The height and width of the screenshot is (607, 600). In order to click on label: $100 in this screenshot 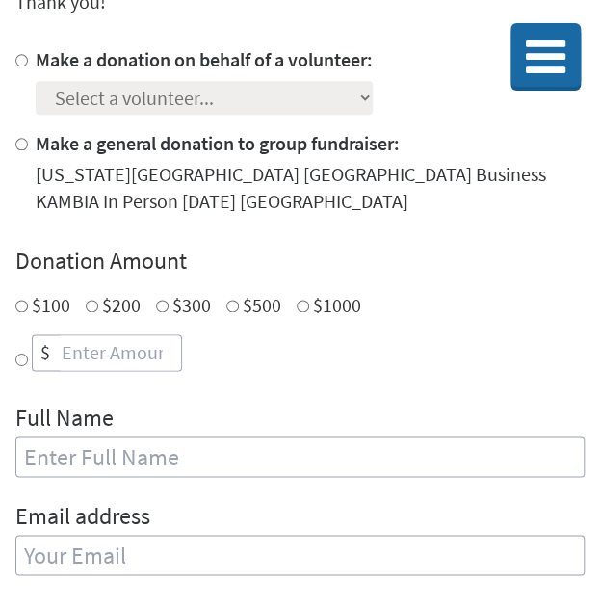, I will do `click(51, 304)`.